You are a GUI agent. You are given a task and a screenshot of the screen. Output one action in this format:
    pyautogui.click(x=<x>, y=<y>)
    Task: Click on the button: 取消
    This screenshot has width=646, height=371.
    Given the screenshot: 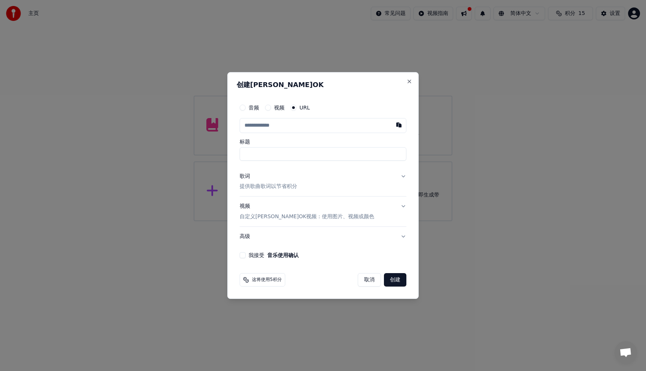 What is the action you would take?
    pyautogui.click(x=369, y=280)
    